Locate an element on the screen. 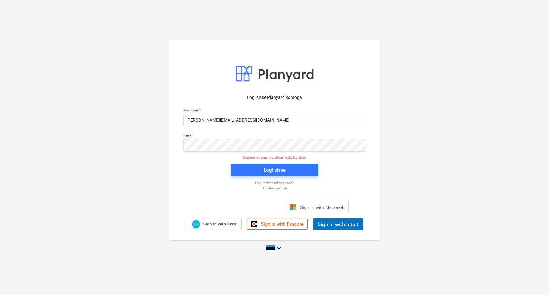 This screenshot has height=295, width=549. a: Unustasid parooli? is located at coordinates (275, 188).